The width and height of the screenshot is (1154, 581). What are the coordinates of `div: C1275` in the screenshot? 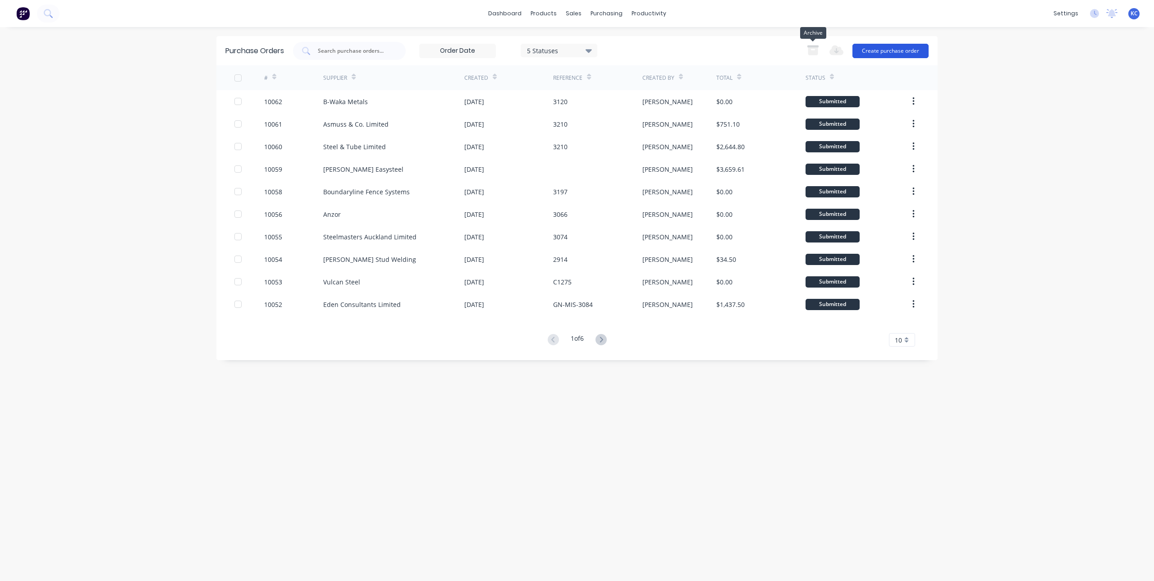 It's located at (562, 282).